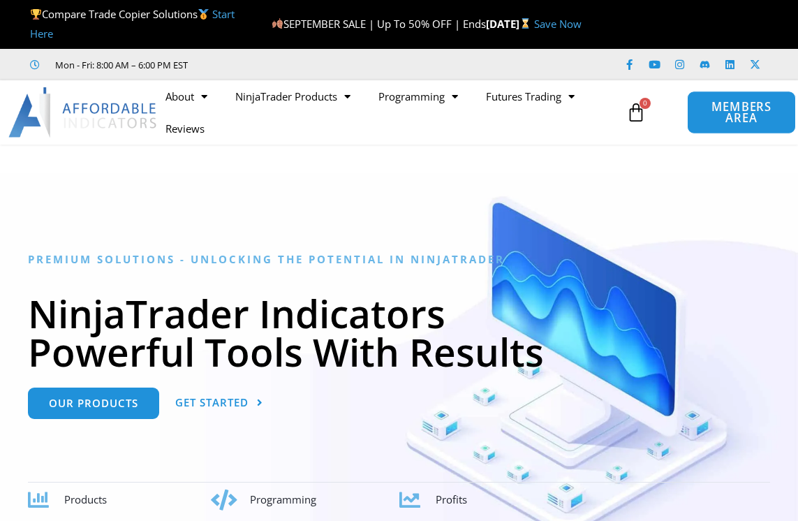 This screenshot has height=521, width=798. What do you see at coordinates (185, 129) in the screenshot?
I see `a: Reviews` at bounding box center [185, 129].